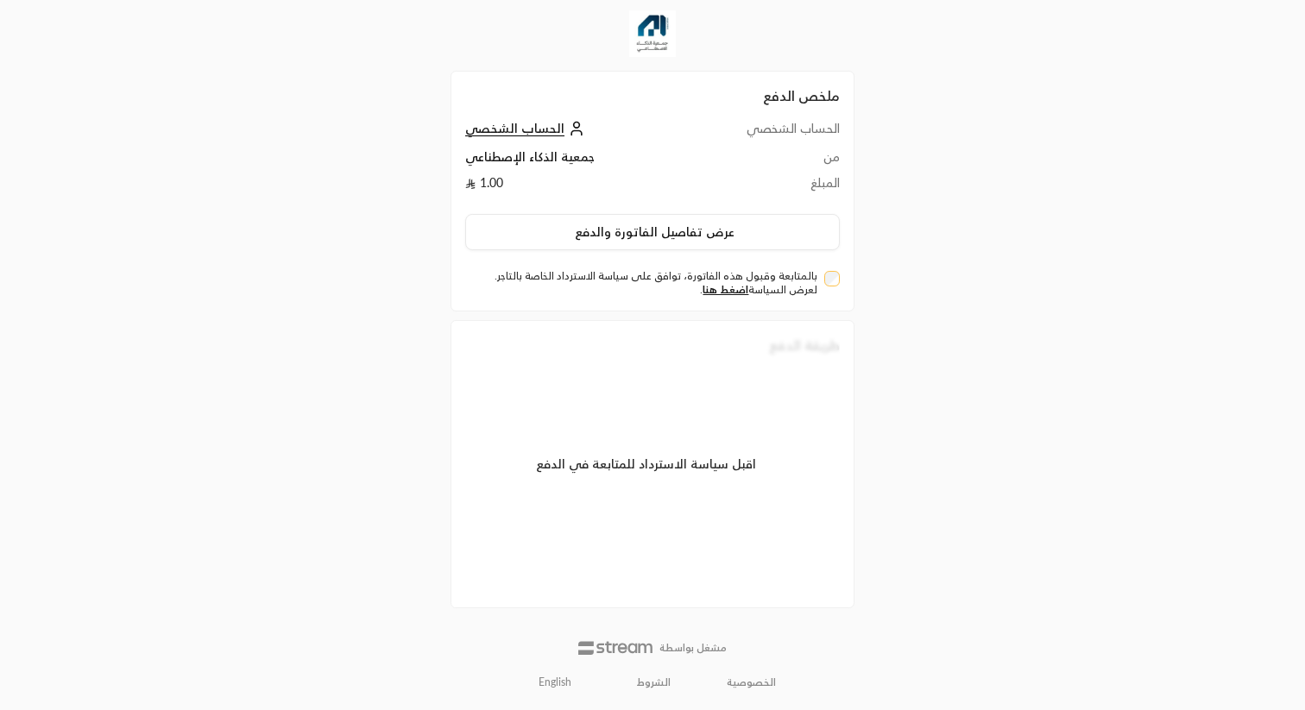 Image resolution: width=1305 pixels, height=710 pixels. What do you see at coordinates (574, 161) in the screenshot?
I see `td: جمعية الذكاء الإصطناعي` at bounding box center [574, 161].